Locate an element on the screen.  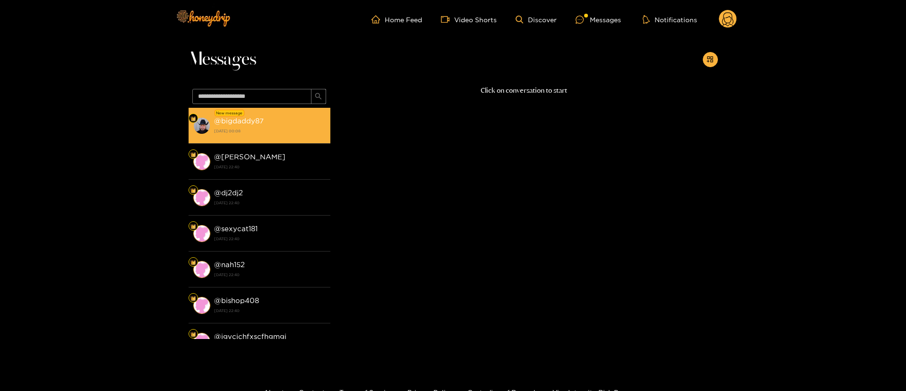
strong: @ nah152 is located at coordinates (229, 264).